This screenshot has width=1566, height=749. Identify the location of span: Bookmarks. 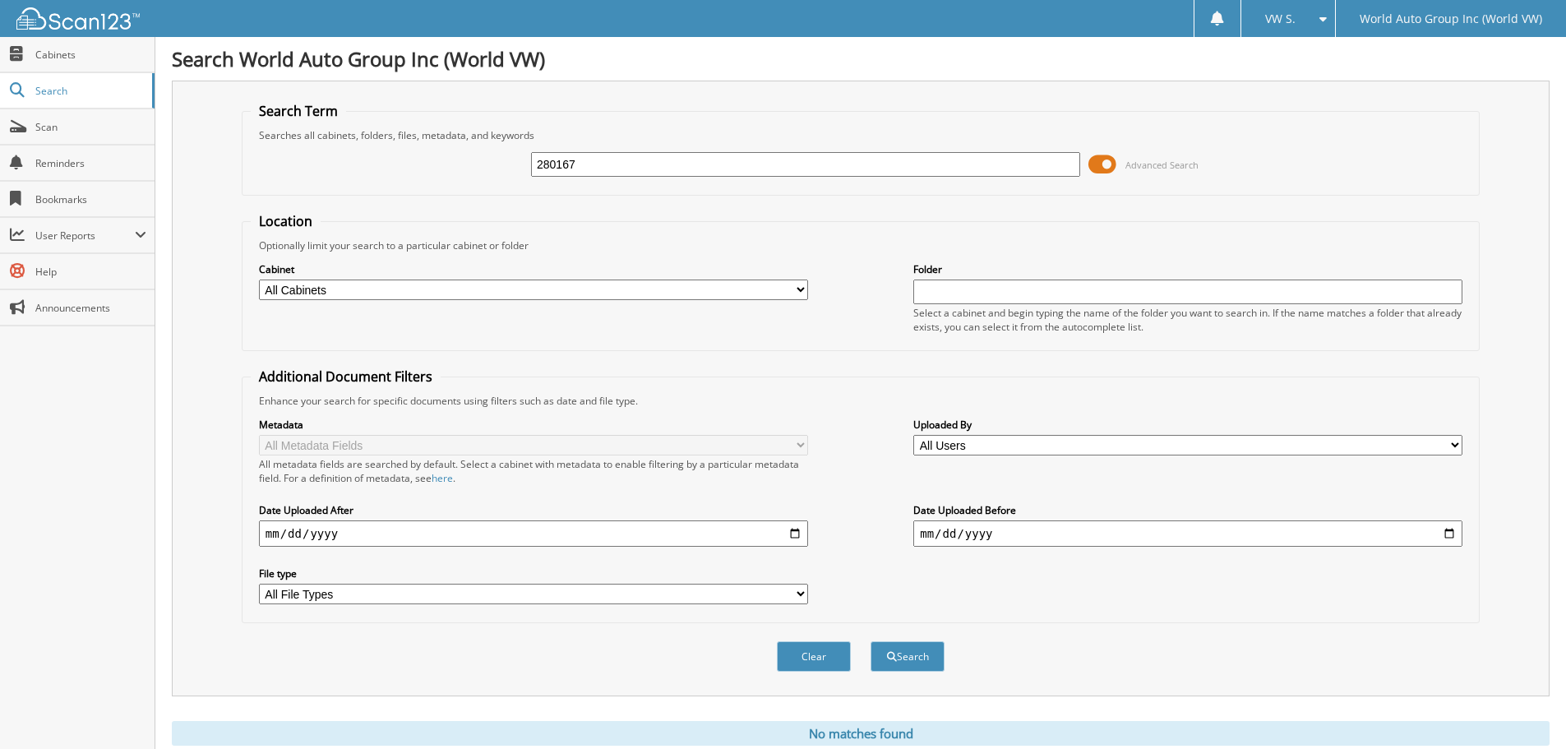
(90, 199).